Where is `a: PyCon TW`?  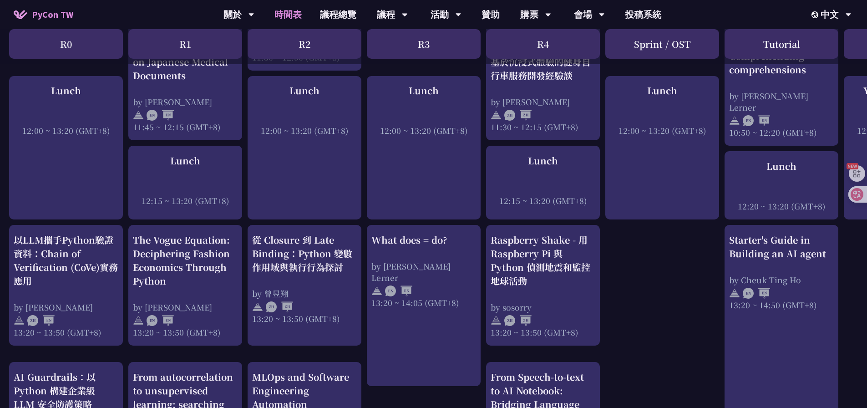 a: PyCon TW is located at coordinates (43, 15).